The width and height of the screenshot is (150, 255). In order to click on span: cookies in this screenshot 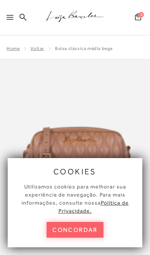, I will do `click(75, 171)`.